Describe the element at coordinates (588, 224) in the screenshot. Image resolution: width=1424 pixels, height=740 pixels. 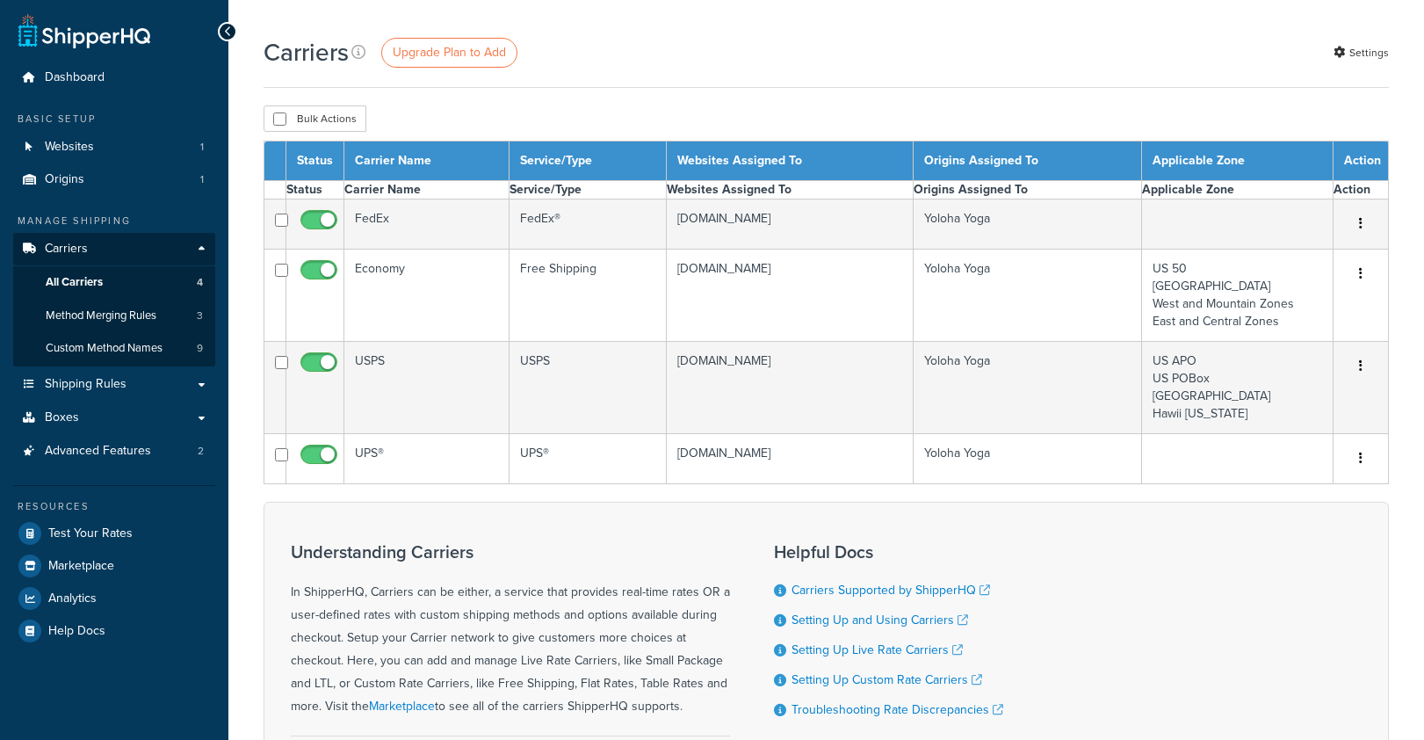
I see `td: FedEx®` at that location.